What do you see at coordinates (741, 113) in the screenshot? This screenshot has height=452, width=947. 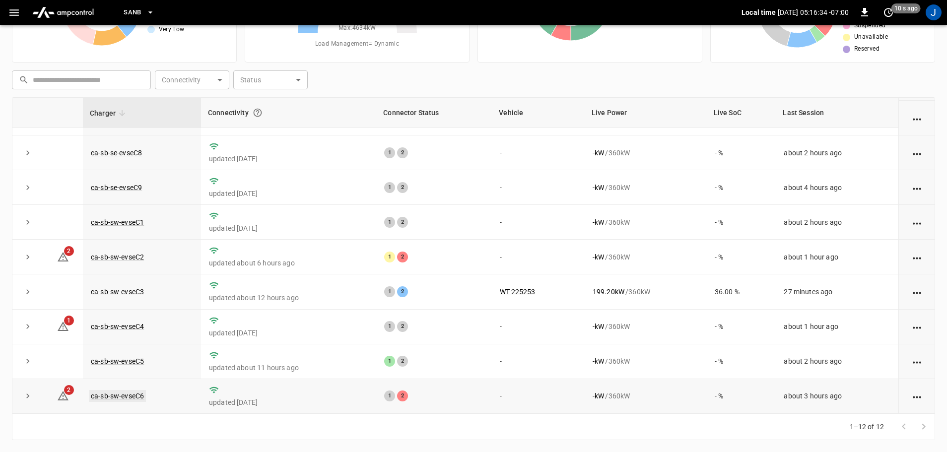 I see `th: Live SoC` at bounding box center [741, 113].